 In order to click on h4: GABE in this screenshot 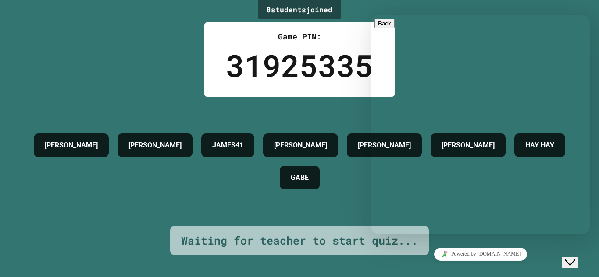, I will do `click(299, 178)`.